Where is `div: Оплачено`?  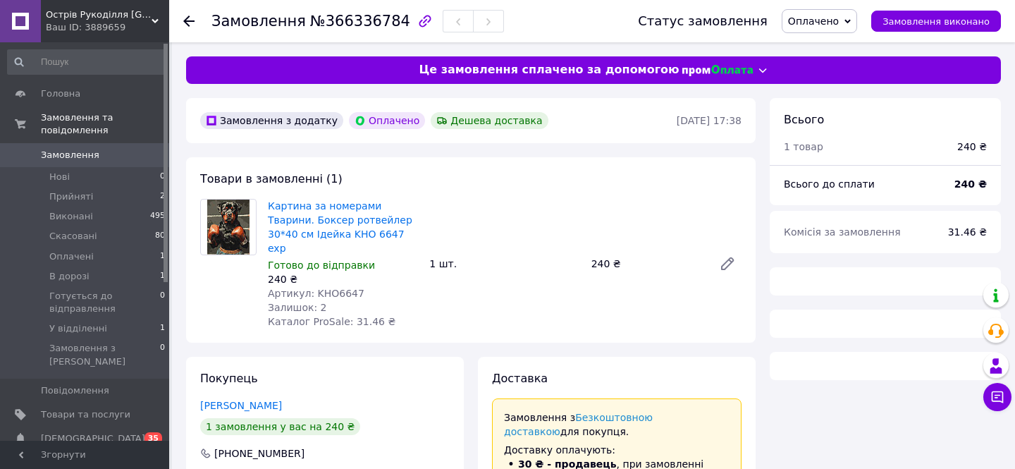
div: Оплачено is located at coordinates (387, 121).